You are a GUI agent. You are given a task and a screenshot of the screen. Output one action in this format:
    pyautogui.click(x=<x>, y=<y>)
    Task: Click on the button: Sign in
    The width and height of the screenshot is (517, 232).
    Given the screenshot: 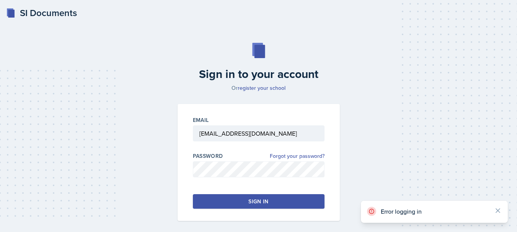 What is the action you would take?
    pyautogui.click(x=259, y=202)
    